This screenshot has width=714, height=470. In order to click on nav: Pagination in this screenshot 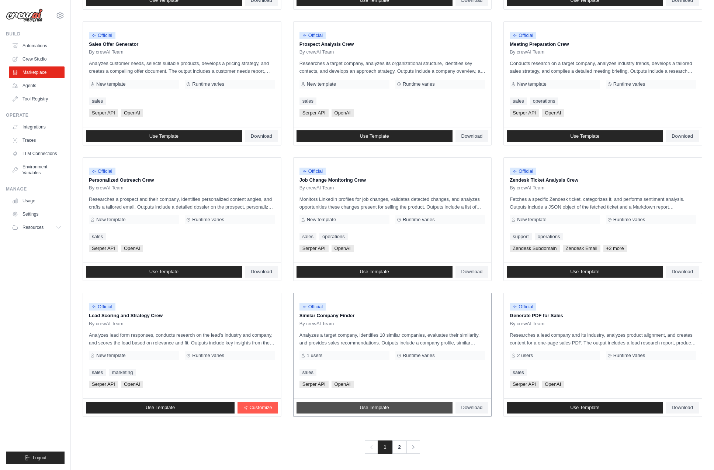, I will do `click(392, 447)`.